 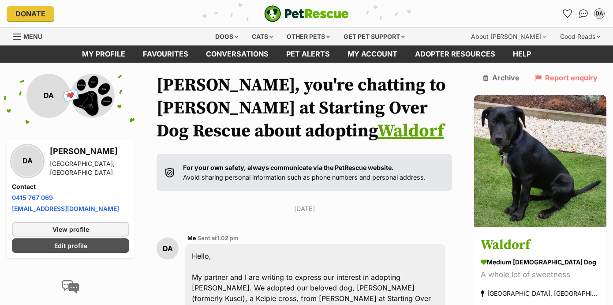 I want to click on div: Dogs, so click(x=227, y=37).